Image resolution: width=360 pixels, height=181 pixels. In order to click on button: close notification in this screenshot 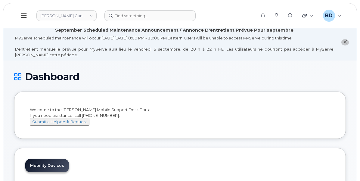, I will do `click(345, 42)`.